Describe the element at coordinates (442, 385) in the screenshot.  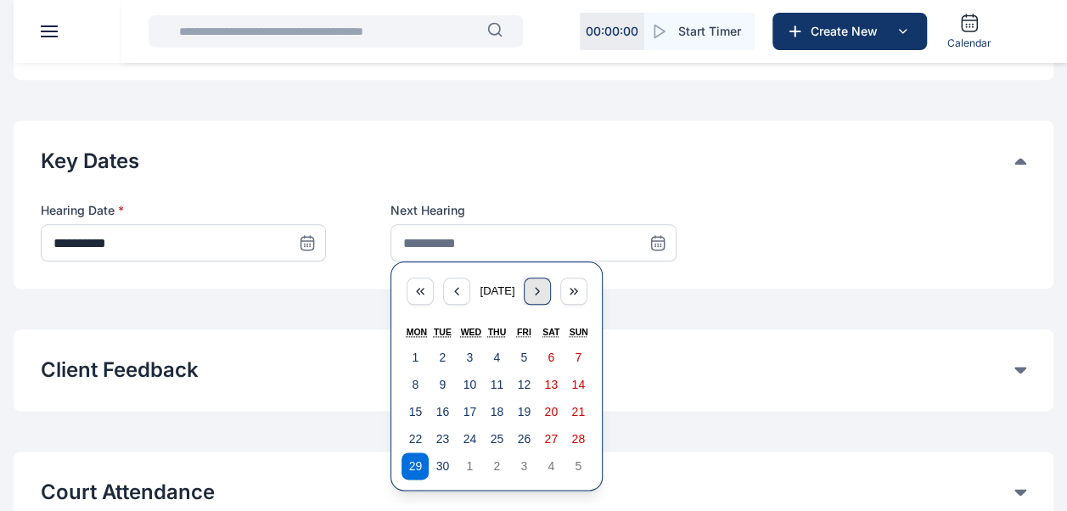
I see `abbr: 9 September 2025` at that location.